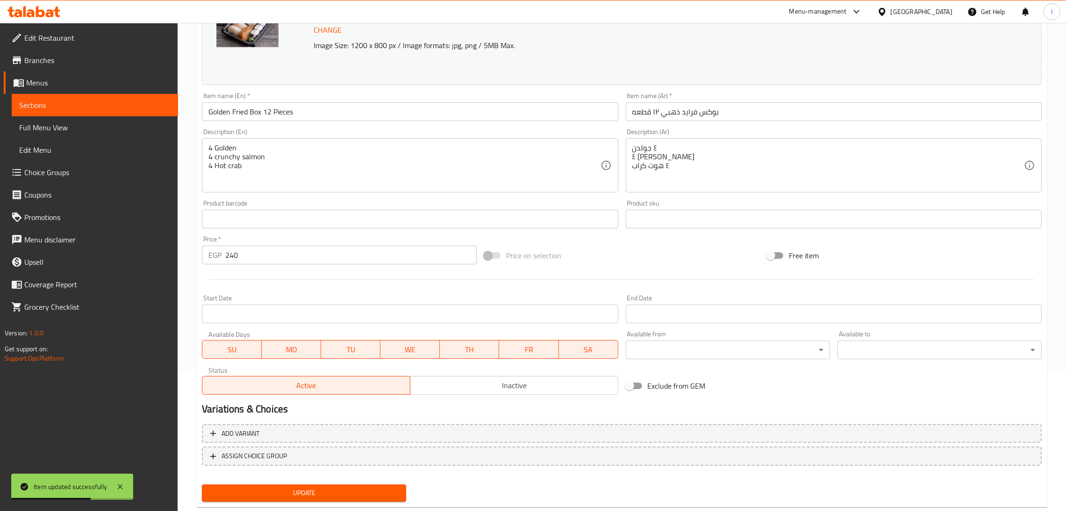  What do you see at coordinates (91, 284) in the screenshot?
I see `a: Coverage Report` at bounding box center [91, 284].